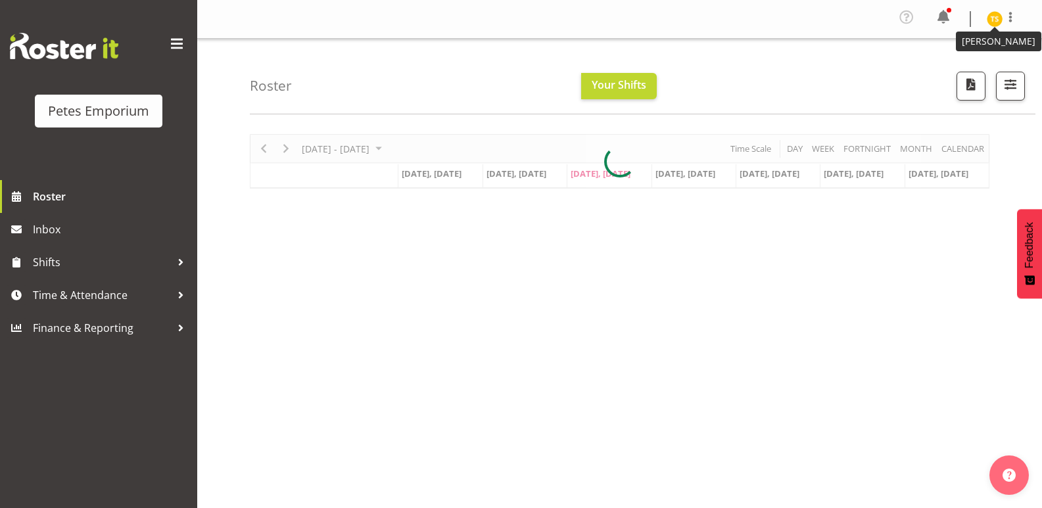 This screenshot has width=1042, height=508. What do you see at coordinates (102, 262) in the screenshot?
I see `span: Shifts` at bounding box center [102, 262].